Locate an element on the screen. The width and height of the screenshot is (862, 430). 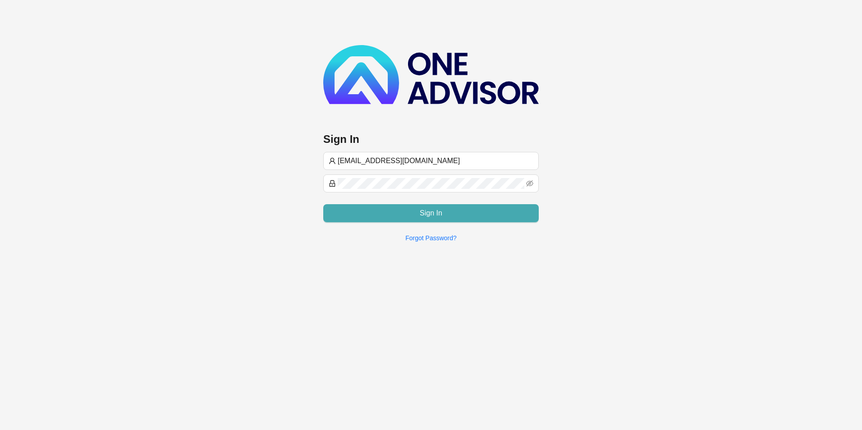
img: b89e593ecd872904241dc73b71df2e41-logo-dark.svg is located at coordinates (431, 74).